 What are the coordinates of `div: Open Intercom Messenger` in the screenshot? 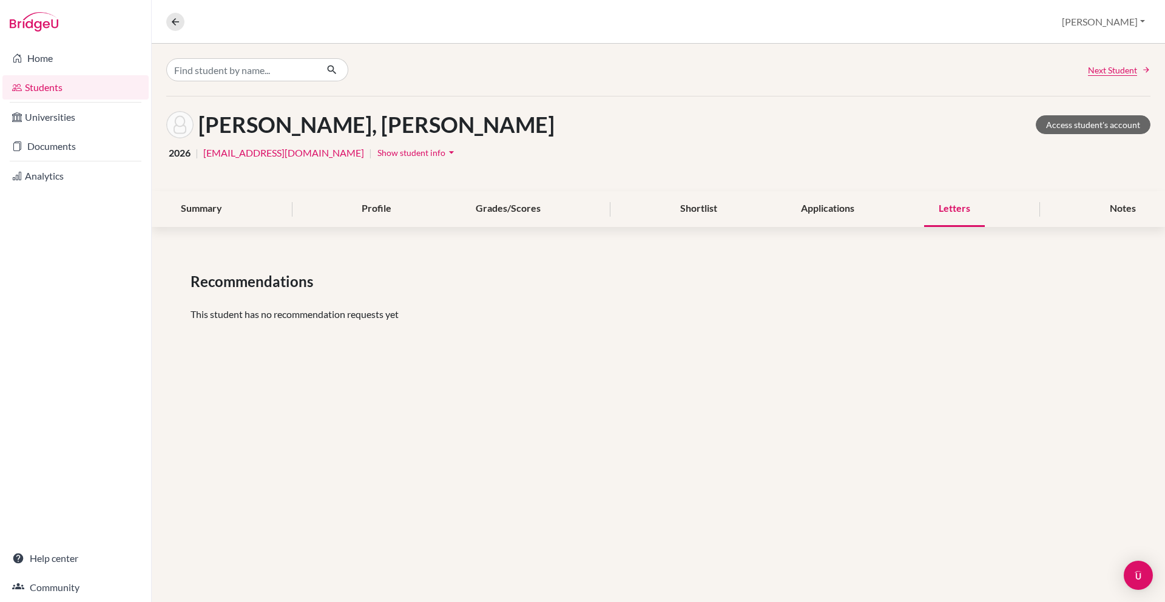 It's located at (1138, 575).